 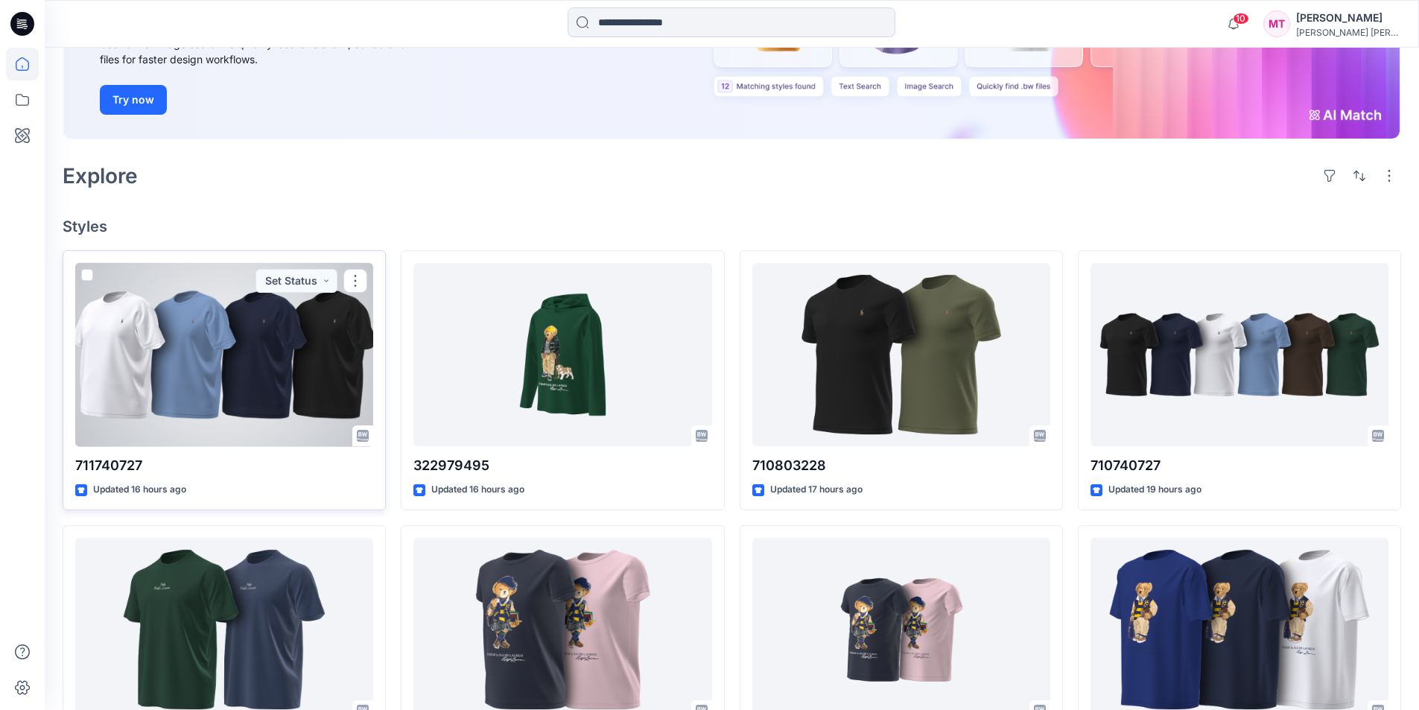 I want to click on p: 710803228, so click(x=901, y=466).